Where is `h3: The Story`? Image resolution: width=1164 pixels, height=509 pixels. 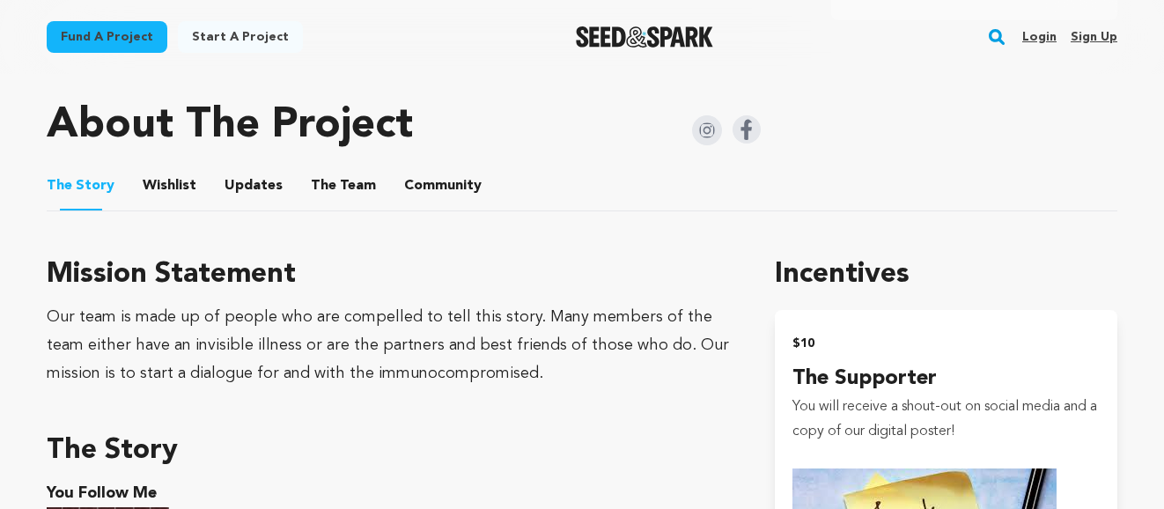 h3: The Story is located at coordinates (389, 451).